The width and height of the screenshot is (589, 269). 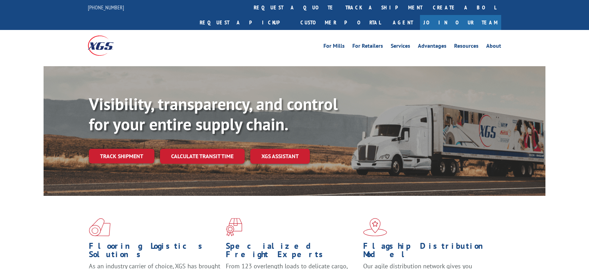 I want to click on a: Customer Portal, so click(x=341, y=22).